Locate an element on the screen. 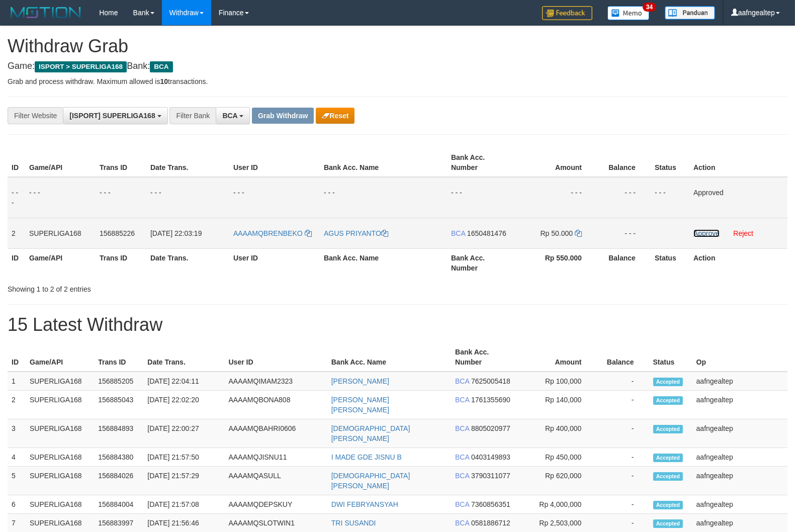  span: Copy 7360856351 to clipboard is located at coordinates (491, 504).